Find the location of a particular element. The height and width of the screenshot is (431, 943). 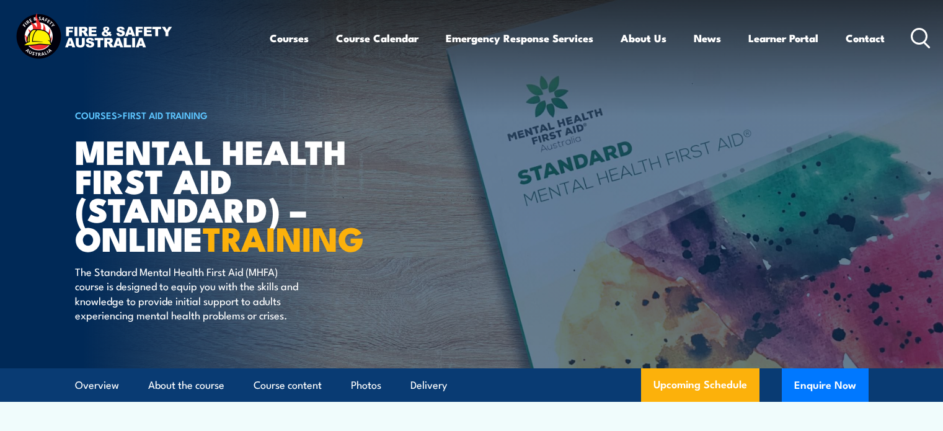

strong: TRAINING is located at coordinates (283, 237).